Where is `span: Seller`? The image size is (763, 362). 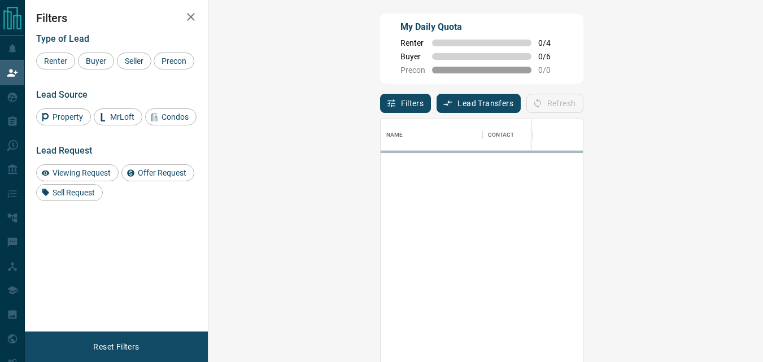
span: Seller is located at coordinates (134, 61).